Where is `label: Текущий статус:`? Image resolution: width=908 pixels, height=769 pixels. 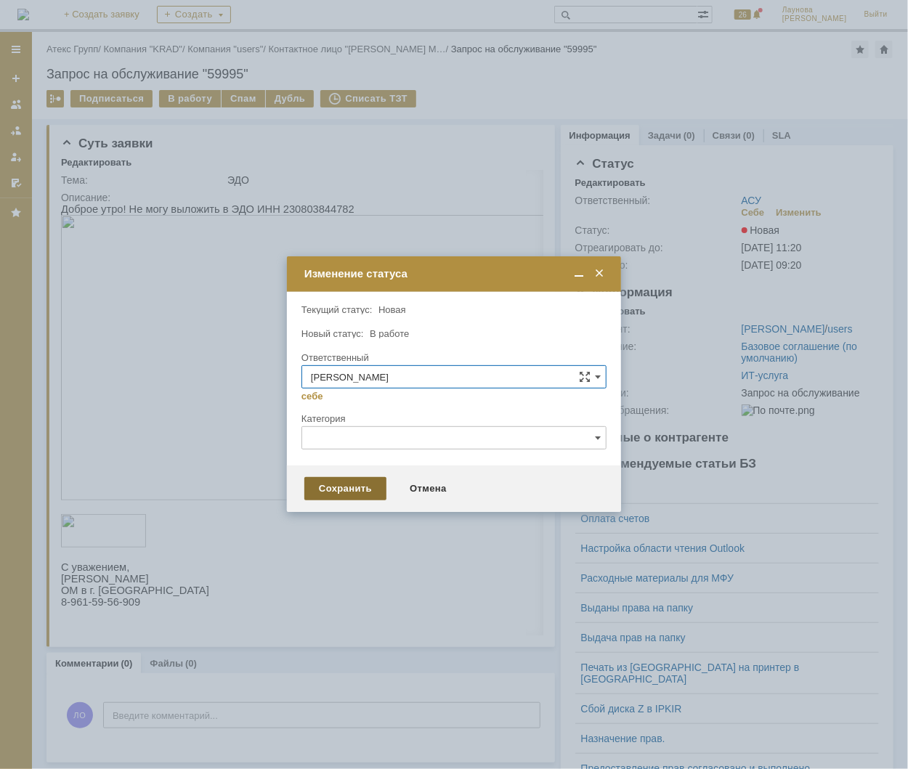
label: Текущий статус: is located at coordinates (336, 309).